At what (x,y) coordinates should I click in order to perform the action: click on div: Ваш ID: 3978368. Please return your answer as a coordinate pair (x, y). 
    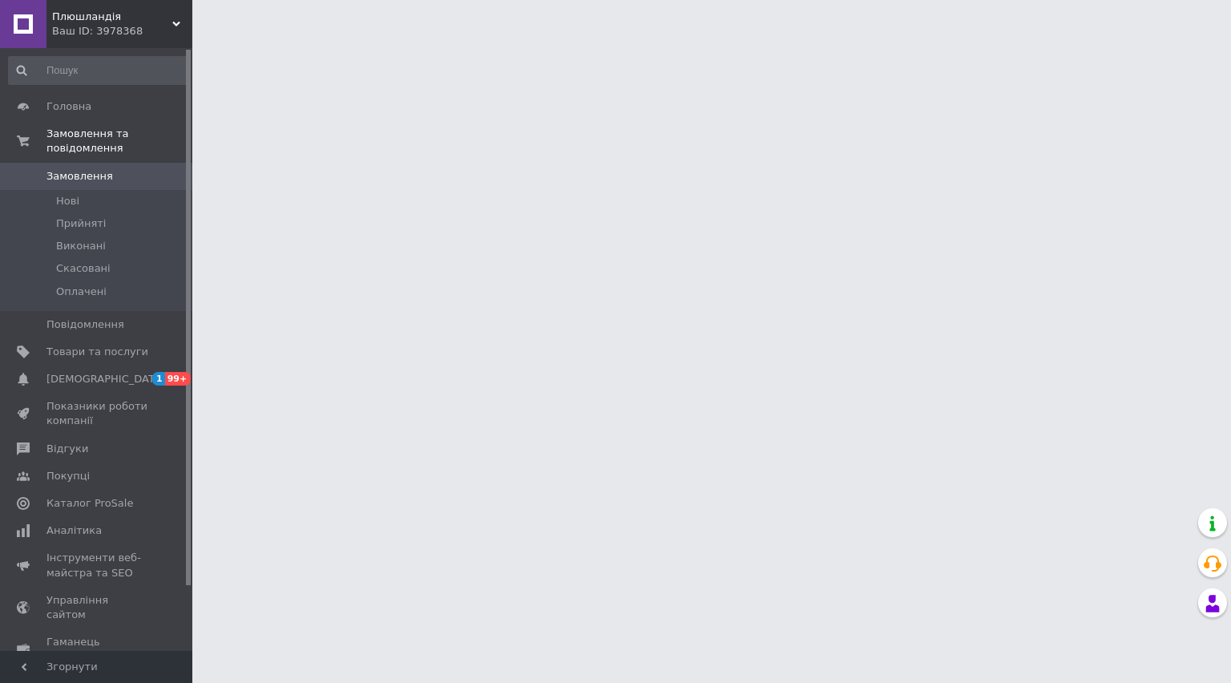
    Looking at the image, I should click on (122, 31).